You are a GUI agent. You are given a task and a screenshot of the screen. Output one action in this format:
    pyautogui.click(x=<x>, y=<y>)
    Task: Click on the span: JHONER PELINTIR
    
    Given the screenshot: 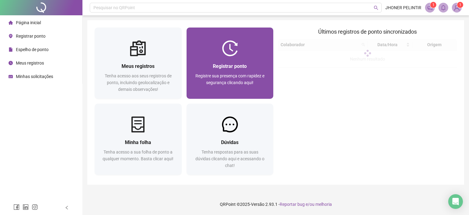 What is the action you would take?
    pyautogui.click(x=403, y=8)
    